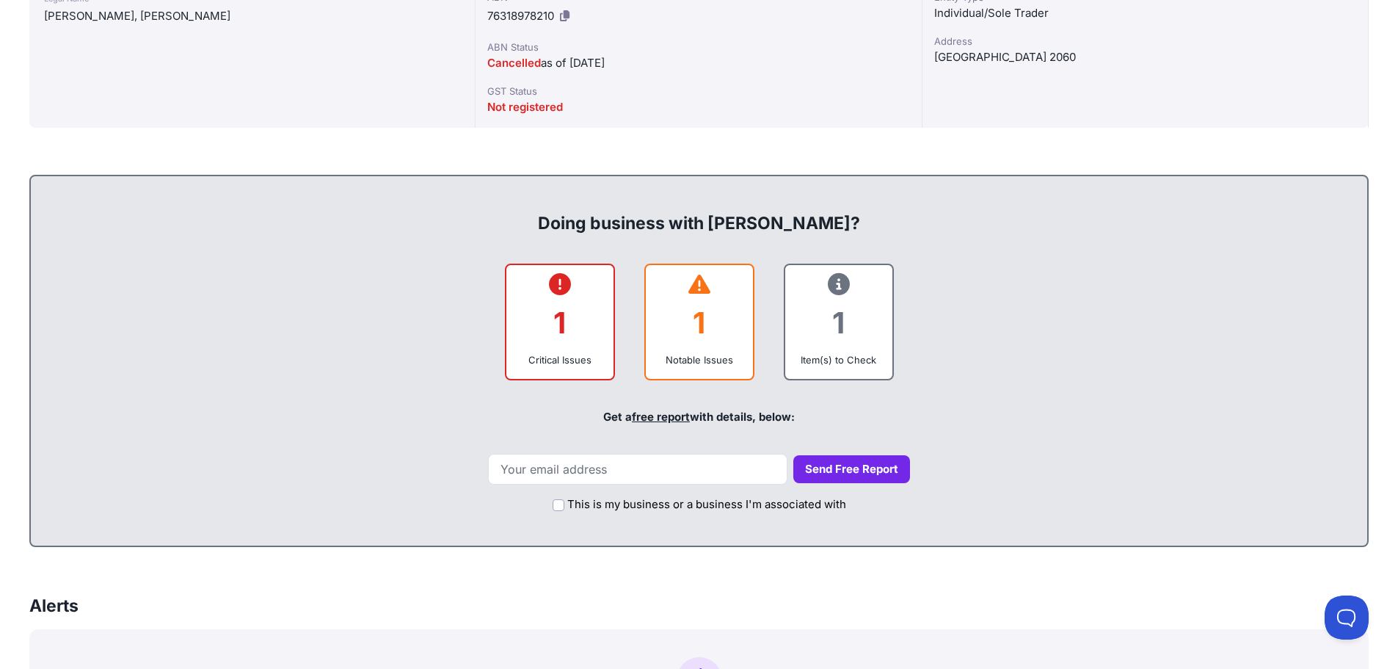 Image resolution: width=1398 pixels, height=669 pixels. I want to click on div: Notable Issues, so click(699, 360).